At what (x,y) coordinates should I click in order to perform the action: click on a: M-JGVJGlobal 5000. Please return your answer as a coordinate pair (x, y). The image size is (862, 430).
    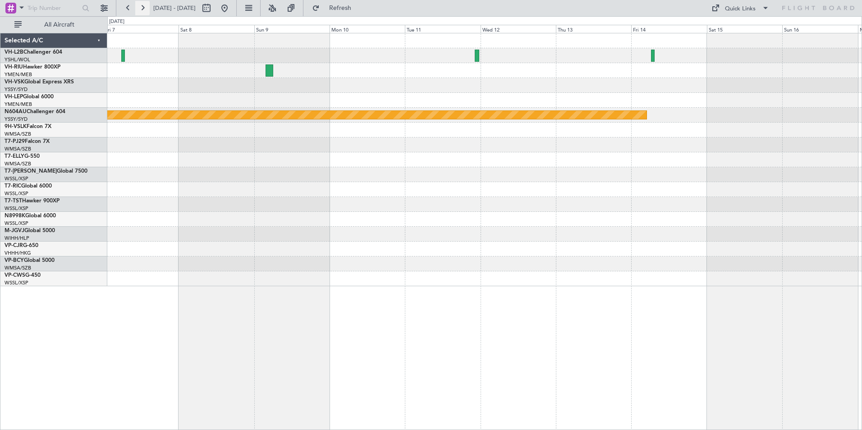
    Looking at the image, I should click on (30, 231).